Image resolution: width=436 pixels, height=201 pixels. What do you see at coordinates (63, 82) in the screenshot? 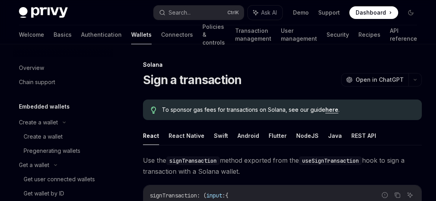
I see `a: Chain support` at bounding box center [63, 82].